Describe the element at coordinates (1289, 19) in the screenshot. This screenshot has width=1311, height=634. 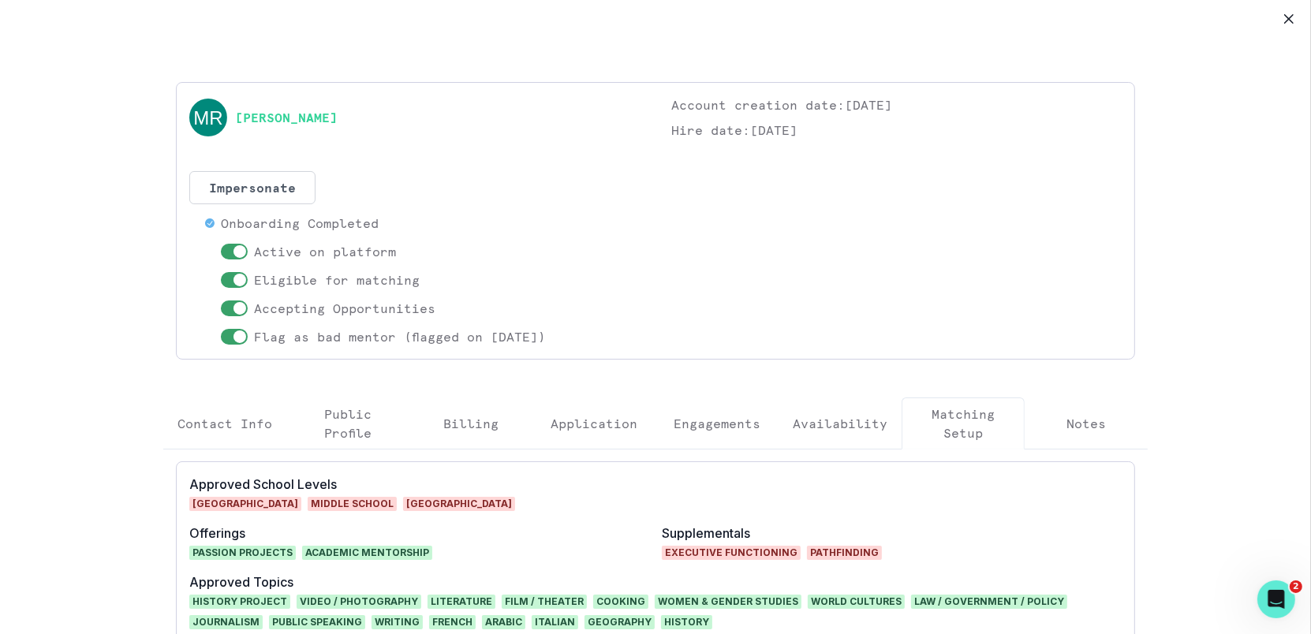
I see `button: Close` at that location.